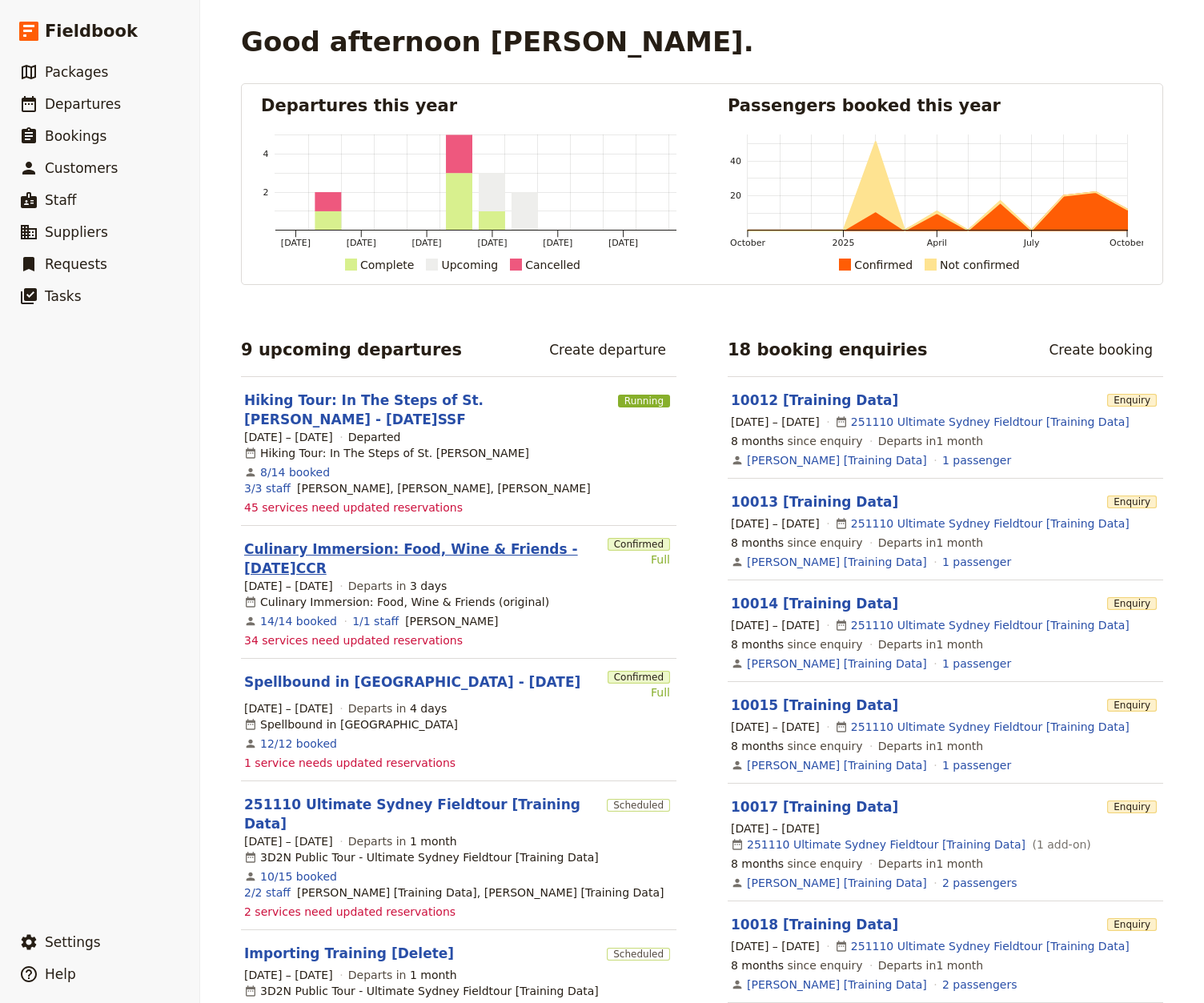 Image resolution: width=1204 pixels, height=1003 pixels. What do you see at coordinates (353, 641) in the screenshot?
I see `span: 34 services need updated reservations` at bounding box center [353, 641].